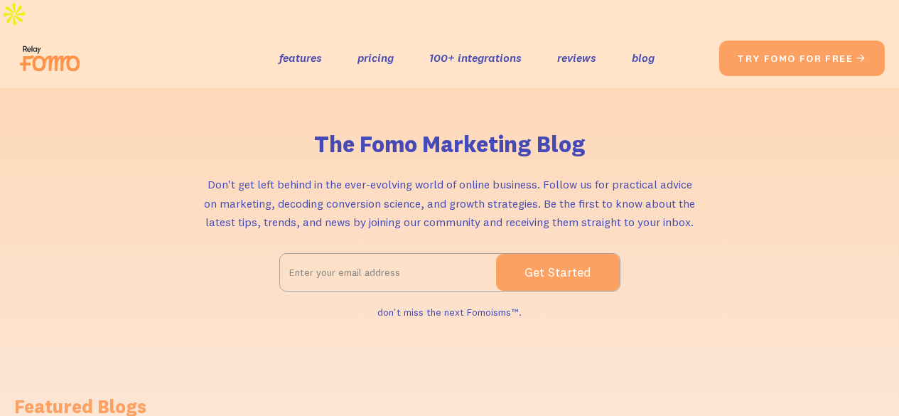 The height and width of the screenshot is (416, 899). Describe the element at coordinates (450, 144) in the screenshot. I see `h1: The Fomo Marketing Blog` at that location.